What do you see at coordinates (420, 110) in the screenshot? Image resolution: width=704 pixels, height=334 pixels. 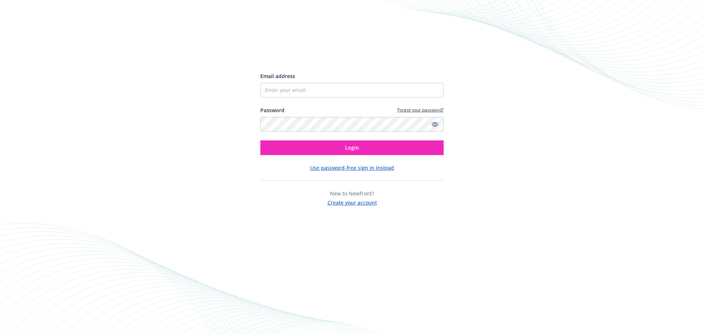 I see `a: Forgot your password?` at bounding box center [420, 110].